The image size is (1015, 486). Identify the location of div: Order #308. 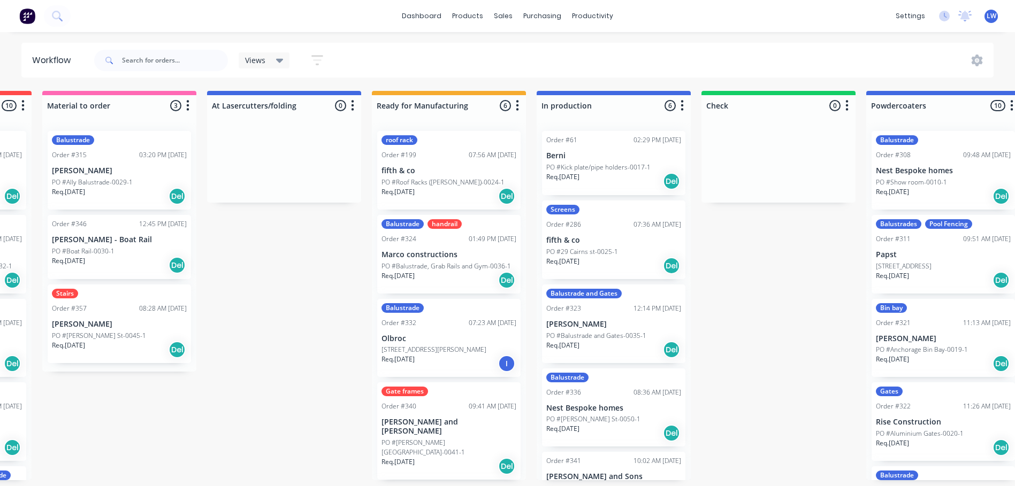
(893, 155).